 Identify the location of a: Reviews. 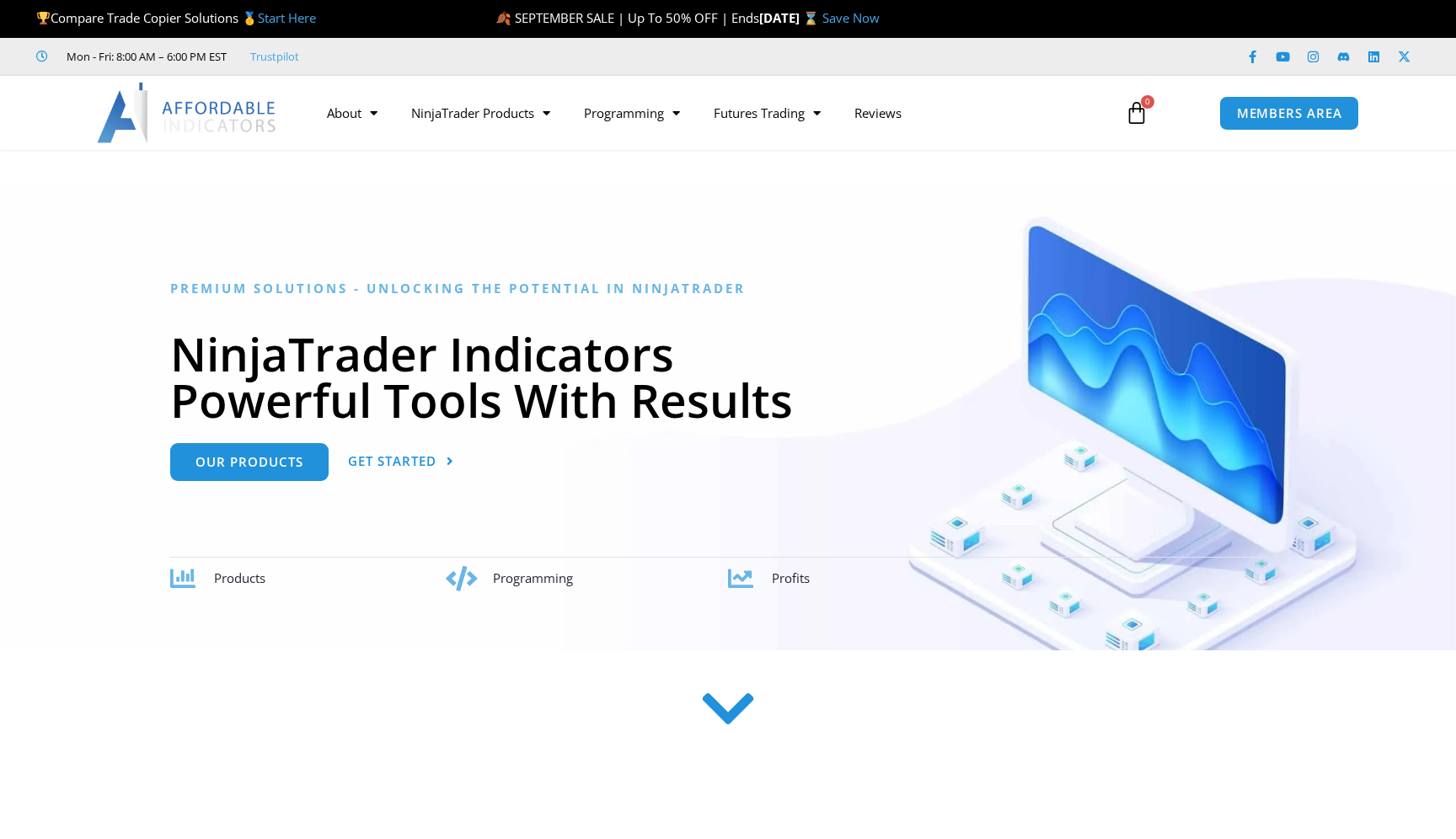
(878, 113).